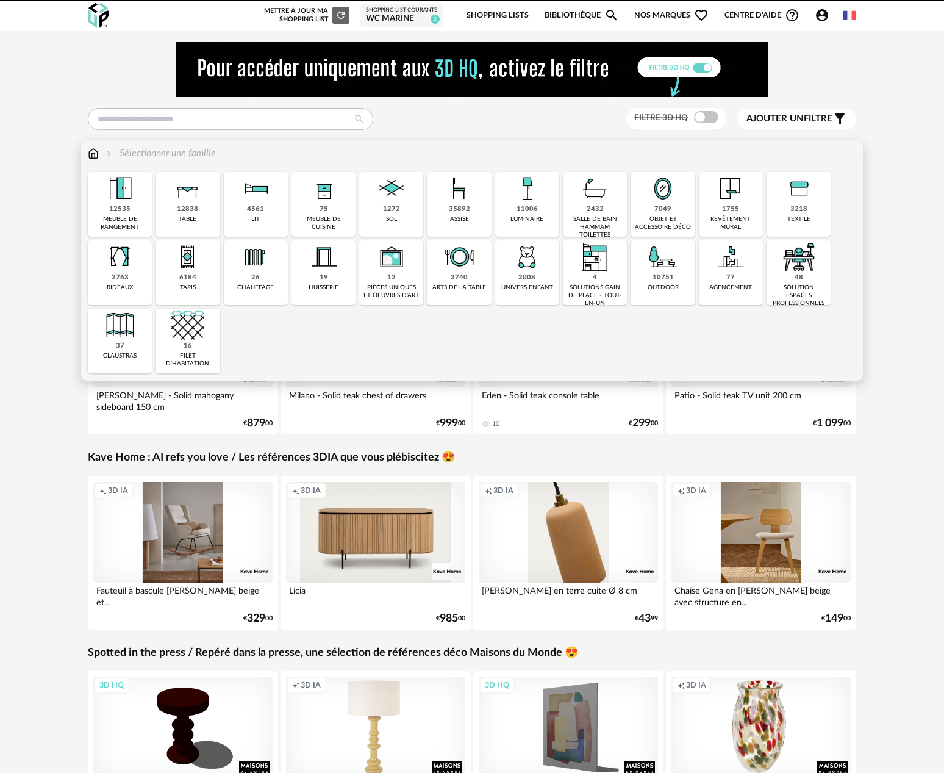 The image size is (944, 773). Describe the element at coordinates (188, 278) in the screenshot. I see `div: 6184` at that location.